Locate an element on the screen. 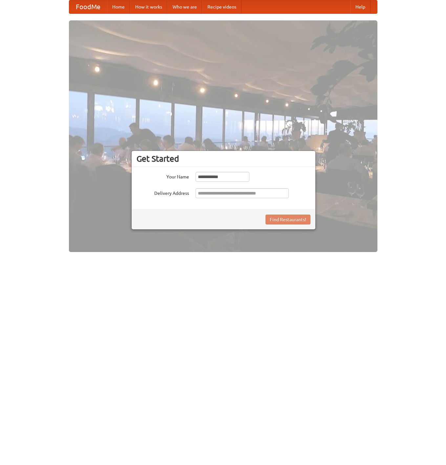 The image size is (446, 465). label: Your Name is located at coordinates (163, 176).